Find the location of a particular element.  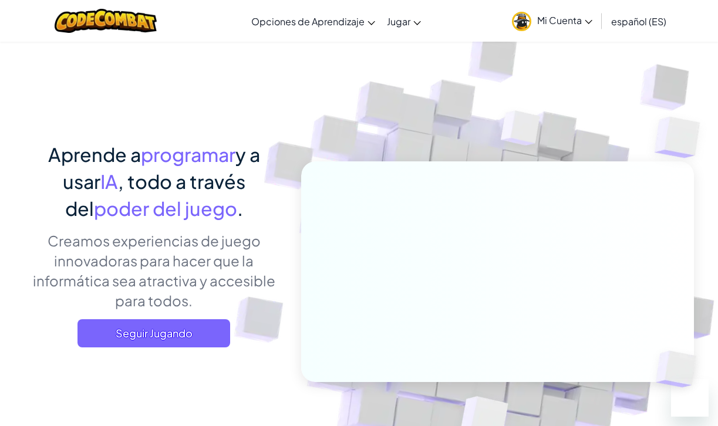

img: Overlap cubes is located at coordinates (521, 131).